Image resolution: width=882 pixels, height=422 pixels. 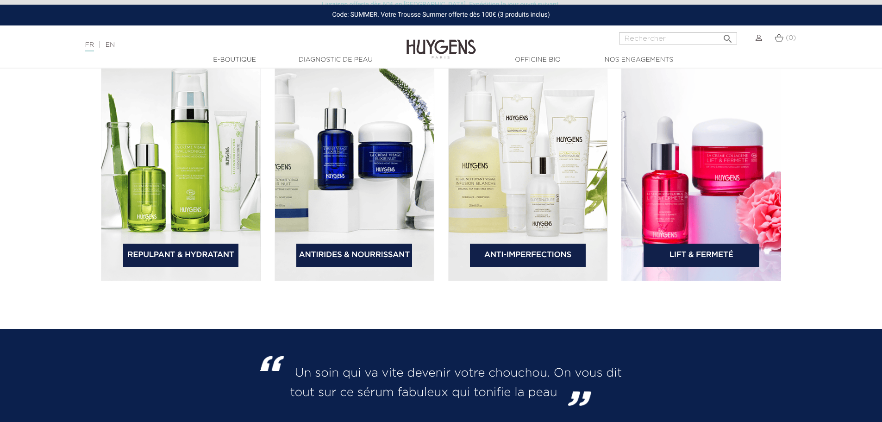 What do you see at coordinates (528, 255) in the screenshot?
I see `a: Anti-Imperfections` at bounding box center [528, 255].